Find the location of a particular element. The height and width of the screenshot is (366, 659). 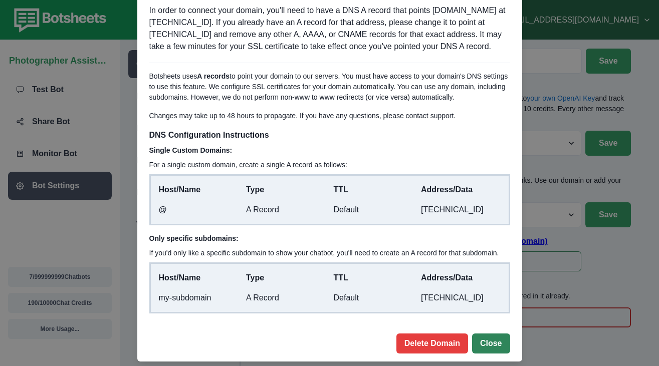

p: my-subdomain is located at coordinates (198, 298).